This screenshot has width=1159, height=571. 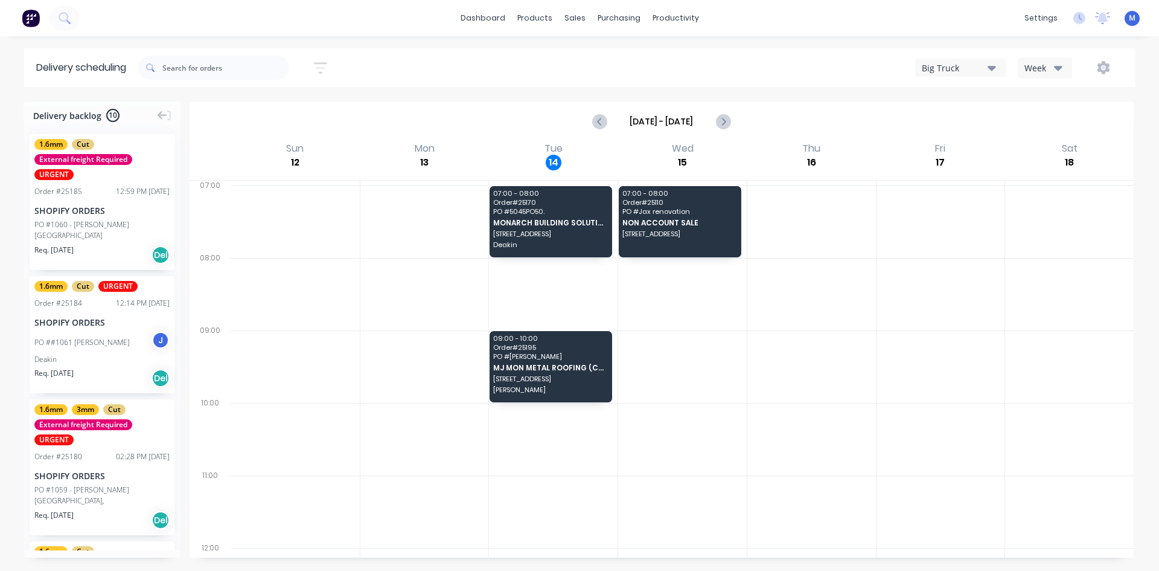 What do you see at coordinates (1070, 162) in the screenshot?
I see `div: 18` at bounding box center [1070, 162].